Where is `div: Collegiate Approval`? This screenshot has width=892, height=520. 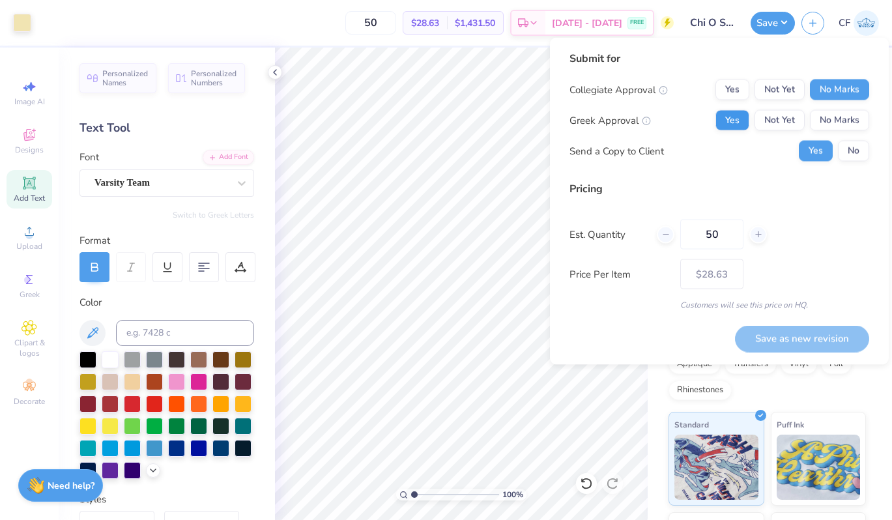 div: Collegiate Approval is located at coordinates (618, 89).